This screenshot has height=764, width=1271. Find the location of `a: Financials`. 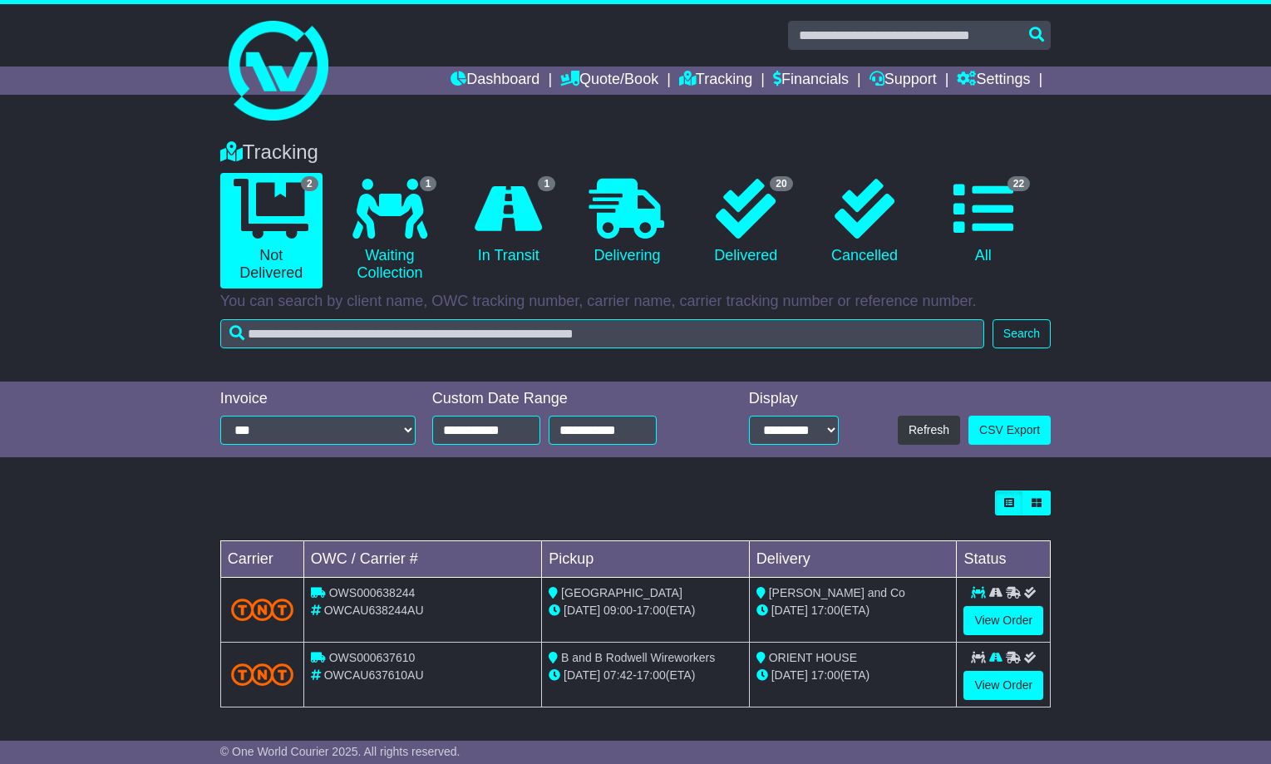

a: Financials is located at coordinates (811, 81).